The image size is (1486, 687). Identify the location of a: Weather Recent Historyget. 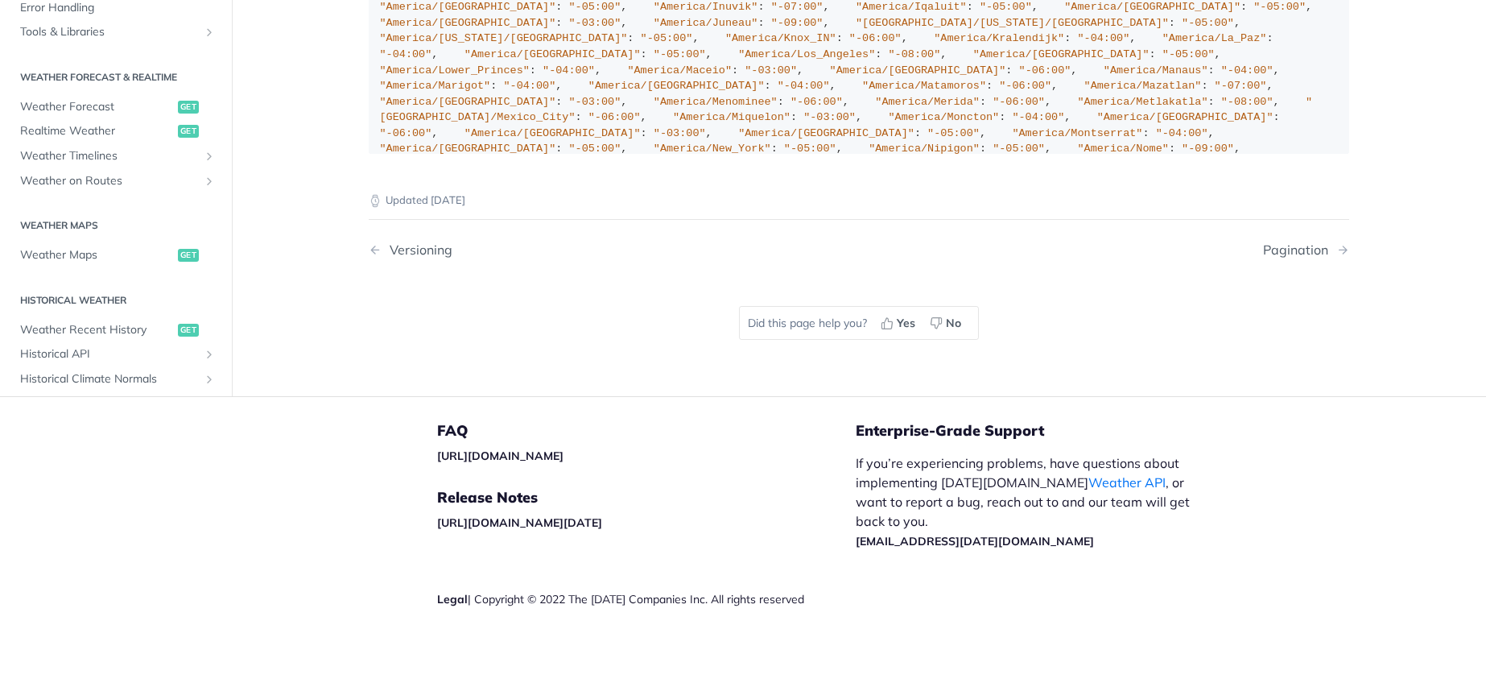
(116, 330).